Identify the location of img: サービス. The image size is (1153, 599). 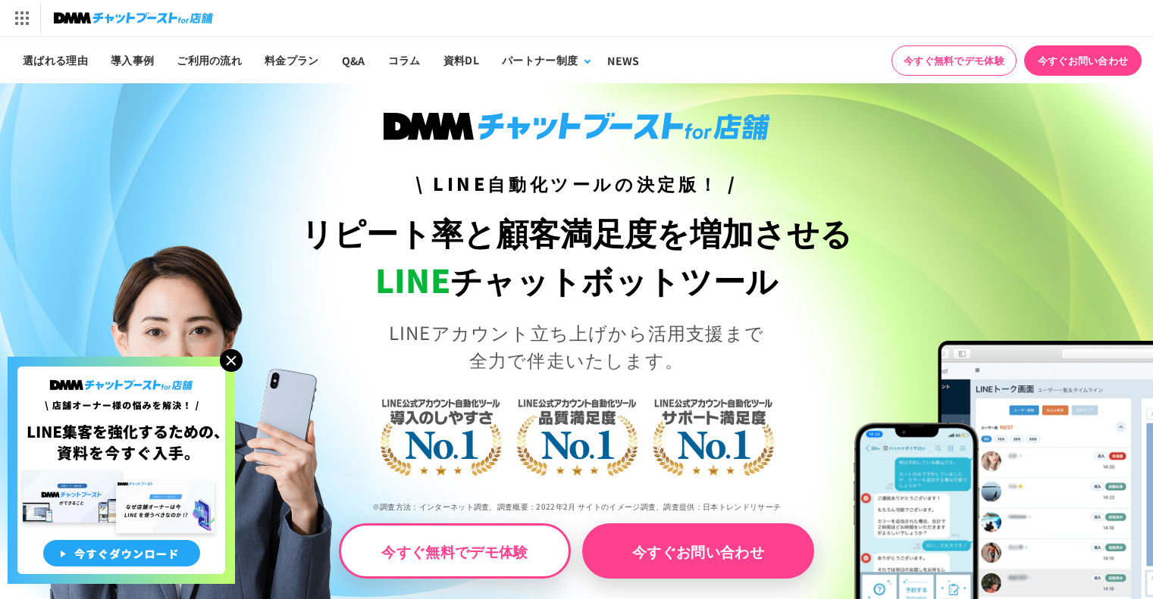
(21, 18).